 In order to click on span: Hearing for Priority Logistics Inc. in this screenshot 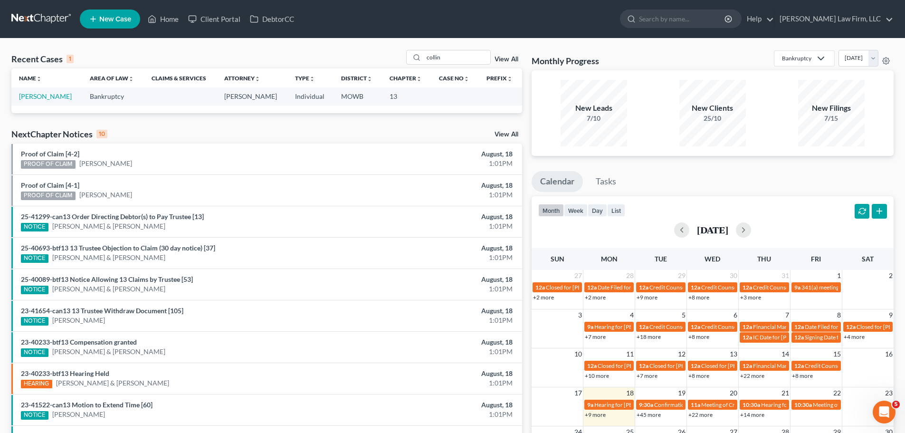, I will do `click(801, 404)`.